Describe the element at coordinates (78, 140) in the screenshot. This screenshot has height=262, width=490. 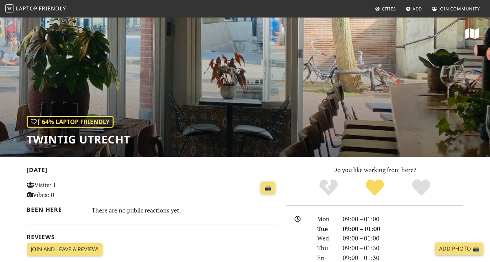
I see `h1: Twintig Utrecht` at that location.